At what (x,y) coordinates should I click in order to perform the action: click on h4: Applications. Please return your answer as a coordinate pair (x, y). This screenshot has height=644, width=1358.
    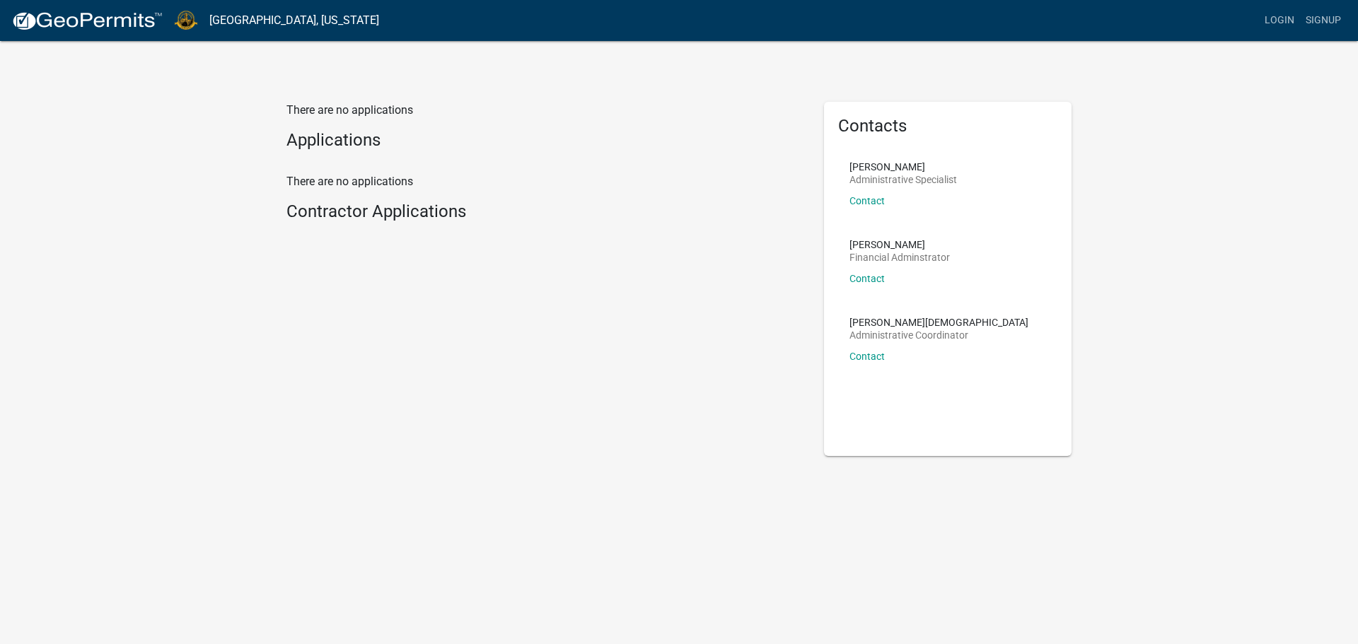
    Looking at the image, I should click on (545, 140).